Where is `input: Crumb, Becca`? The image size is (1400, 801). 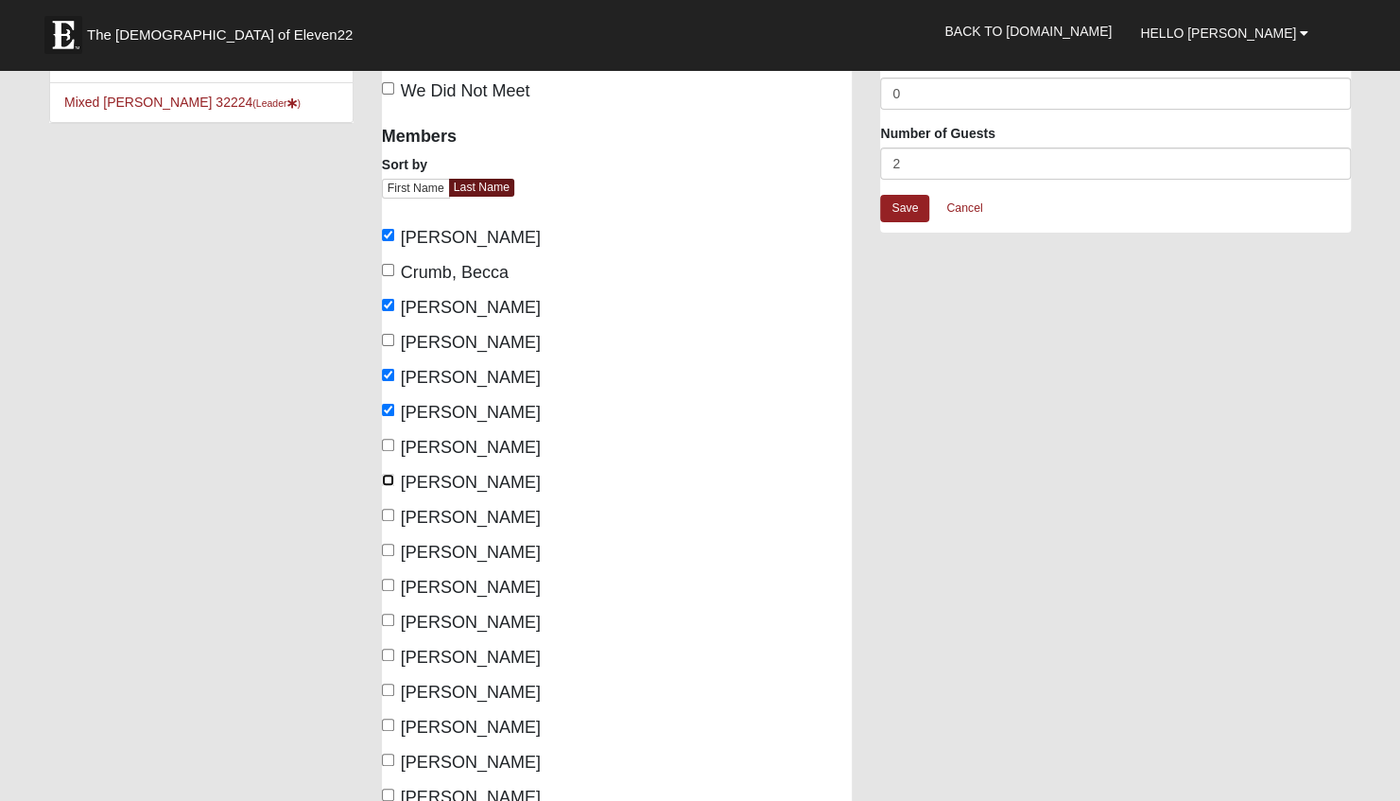
input: Crumb, Becca is located at coordinates (388, 269).